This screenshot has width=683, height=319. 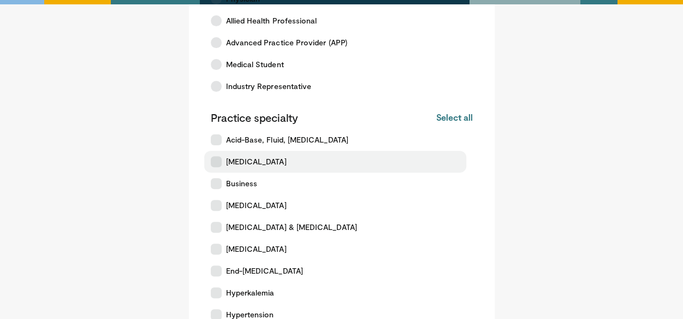 What do you see at coordinates (269, 86) in the screenshot?
I see `span: Industry Representative` at bounding box center [269, 86].